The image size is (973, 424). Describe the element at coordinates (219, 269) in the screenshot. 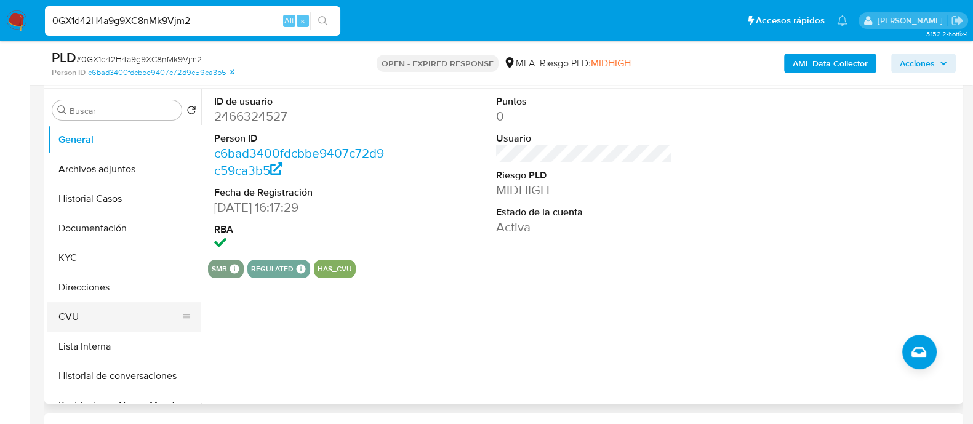

I see `button: smb` at that location.